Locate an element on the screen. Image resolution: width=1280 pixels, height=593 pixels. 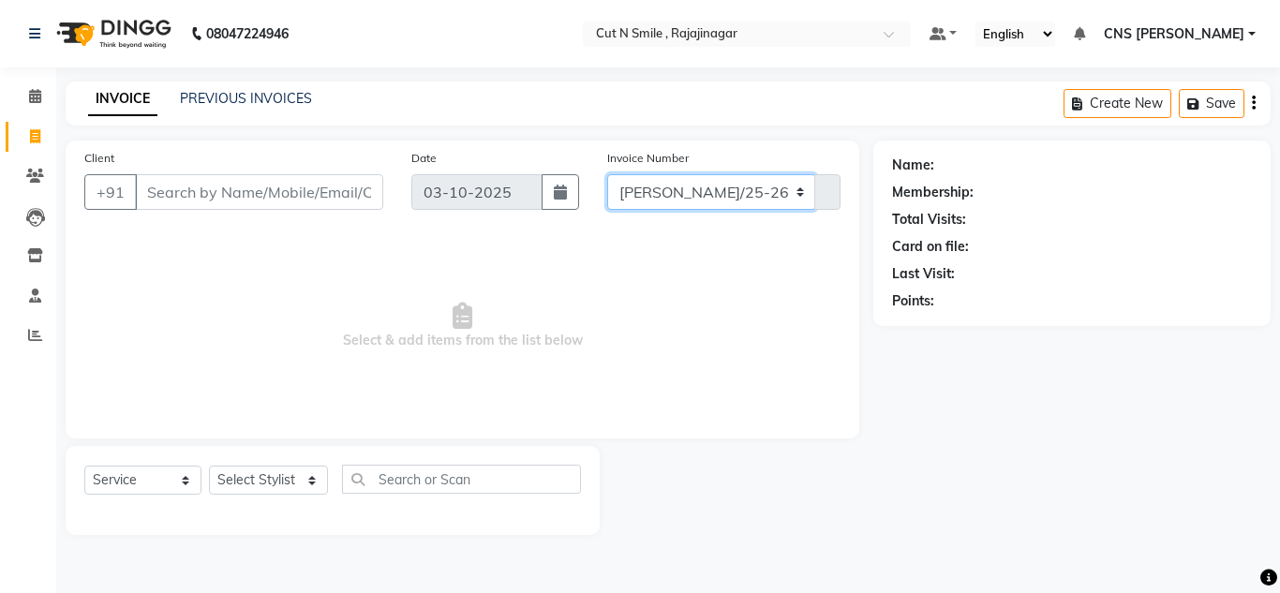
label: Date is located at coordinates (424, 158).